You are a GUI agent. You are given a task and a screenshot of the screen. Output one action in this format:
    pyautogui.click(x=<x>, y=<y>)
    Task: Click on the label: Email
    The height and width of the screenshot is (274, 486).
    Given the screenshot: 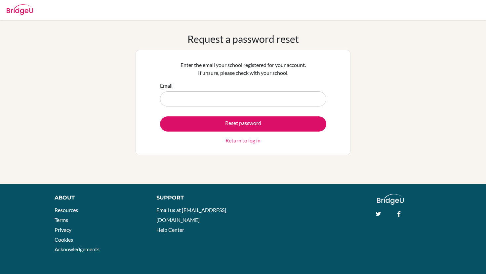 What is the action you would take?
    pyautogui.click(x=166, y=86)
    